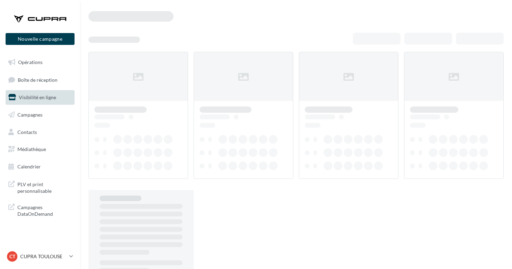 The width and height of the screenshot is (512, 269). Describe the element at coordinates (37, 97) in the screenshot. I see `span: Visibilité en ligne` at that location.